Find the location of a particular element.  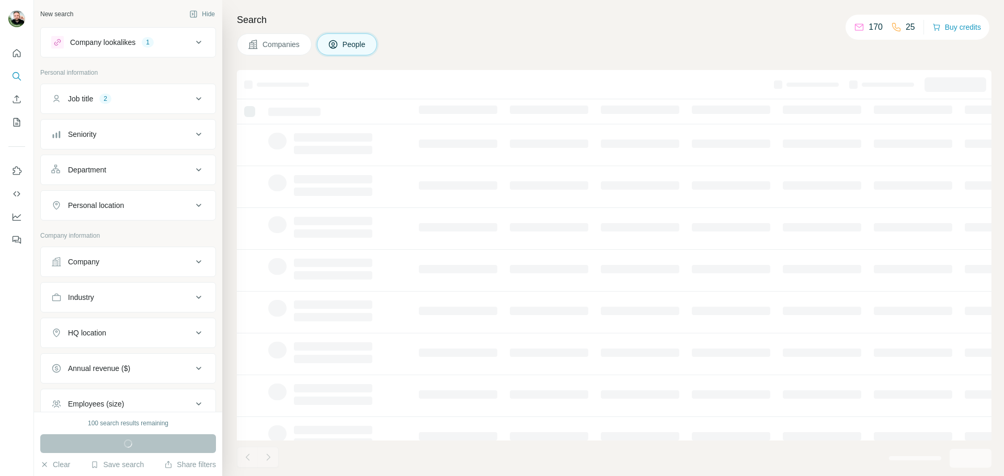

div: Industry is located at coordinates (81, 298).